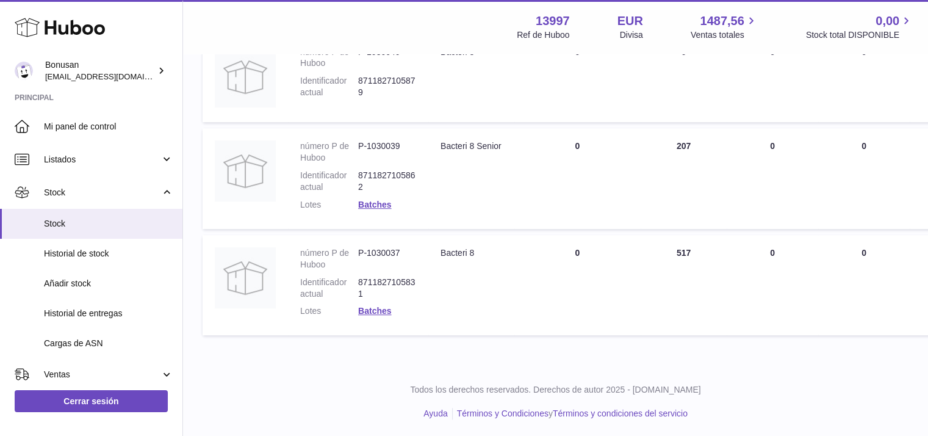  I want to click on div: Bonusan, so click(100, 71).